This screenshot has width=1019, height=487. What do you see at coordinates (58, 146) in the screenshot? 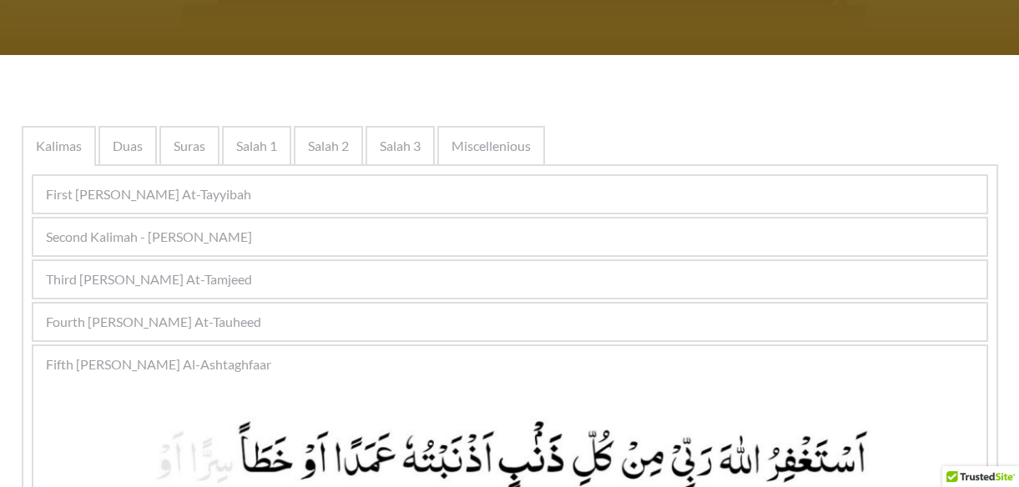
I see `span: Kalimas` at bounding box center [58, 146].